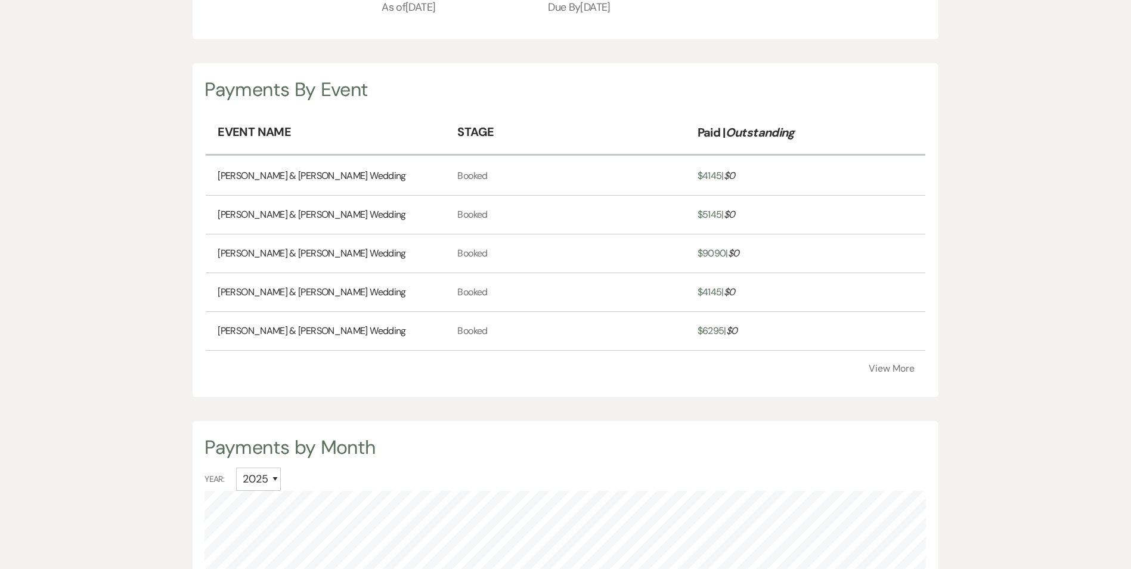  I want to click on div: Payments By Event, so click(565, 89).